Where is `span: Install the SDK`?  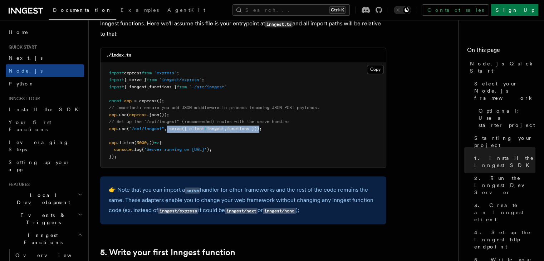 span: Install the SDK is located at coordinates (45, 109).